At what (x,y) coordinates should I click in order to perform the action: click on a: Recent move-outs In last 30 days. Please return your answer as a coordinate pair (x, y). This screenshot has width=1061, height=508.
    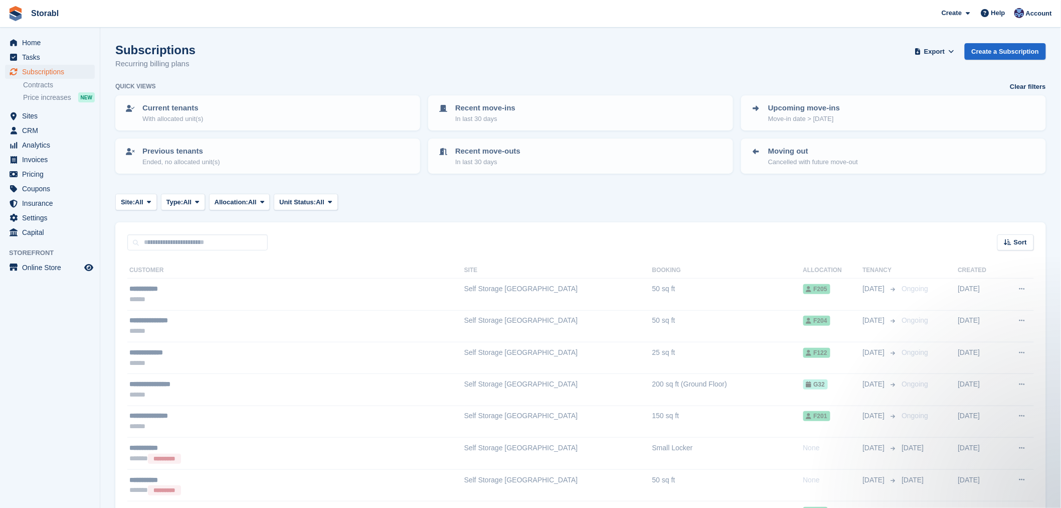
    Looking at the image, I should click on (581, 156).